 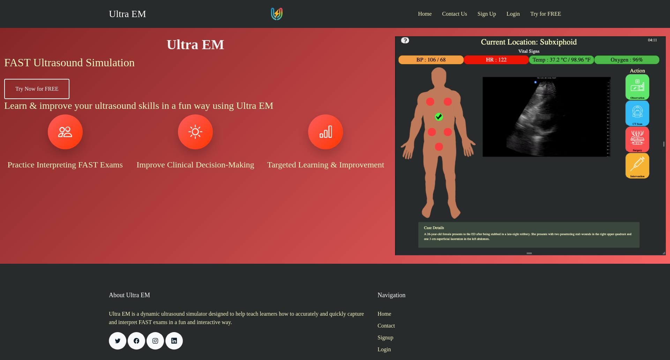 What do you see at coordinates (531, 146) in the screenshot?
I see `img: Image` at bounding box center [531, 146].